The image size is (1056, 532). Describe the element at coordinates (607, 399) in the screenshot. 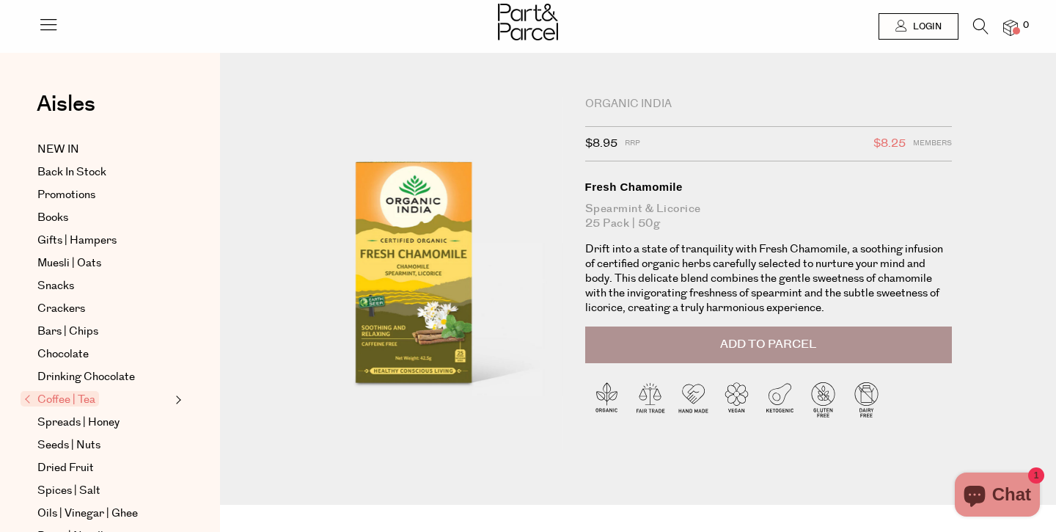

I see `img: P_P-ICONS-Live_Bec_V11_Organic.svg` at that location.